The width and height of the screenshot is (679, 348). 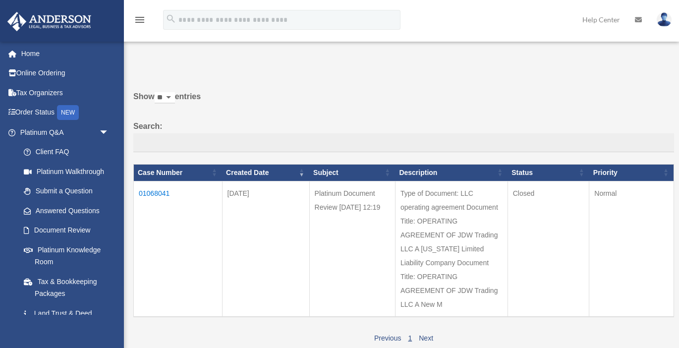 I want to click on input: Search:, so click(x=403, y=143).